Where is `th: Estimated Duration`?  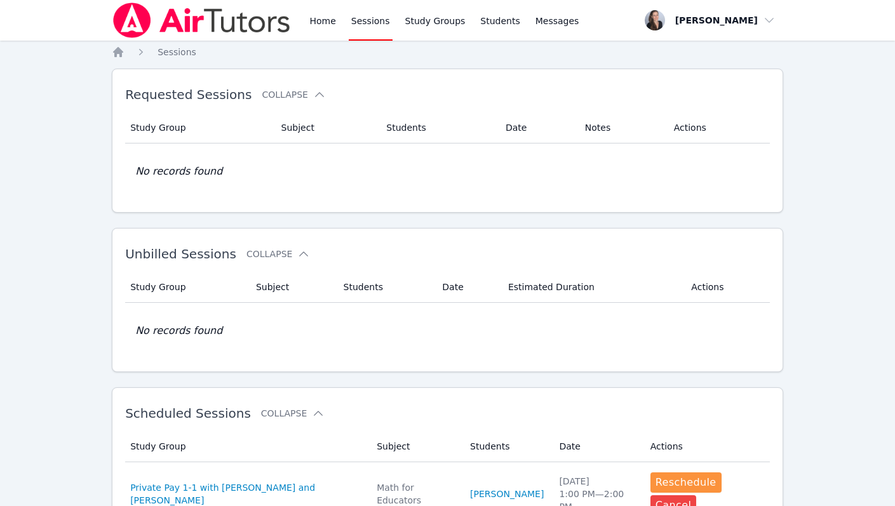
th: Estimated Duration is located at coordinates (592, 287).